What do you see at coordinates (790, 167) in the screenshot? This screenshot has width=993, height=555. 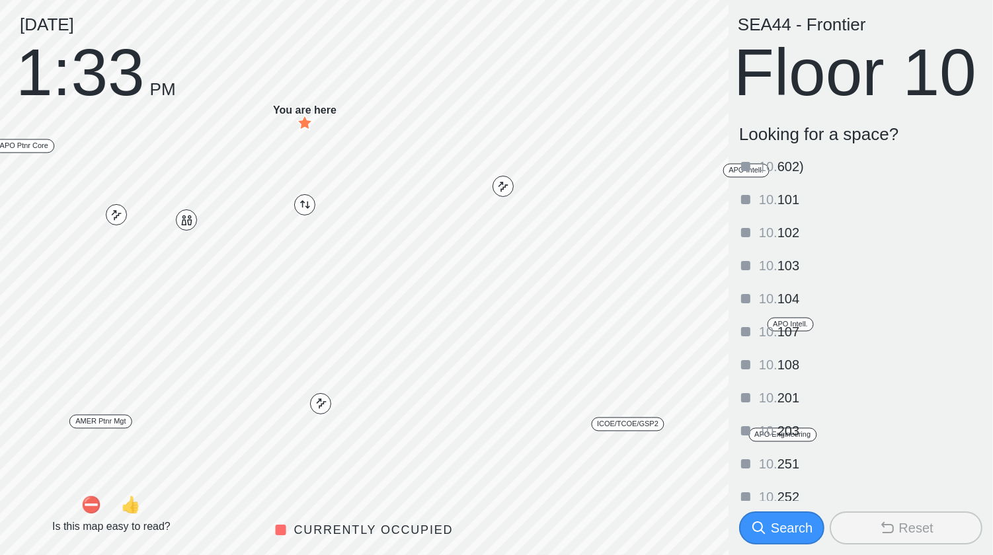 I see `span: 602)` at bounding box center [790, 167].